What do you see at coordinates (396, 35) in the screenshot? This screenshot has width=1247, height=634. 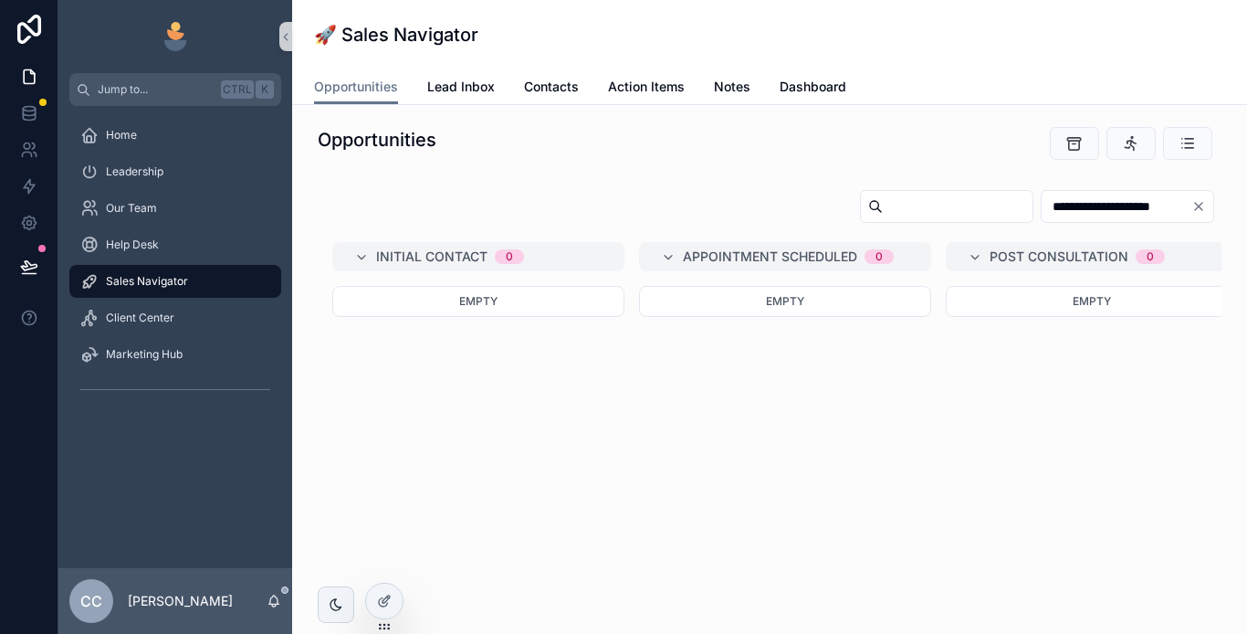 I see `h1: 🚀 Sales Navigator` at bounding box center [396, 35].